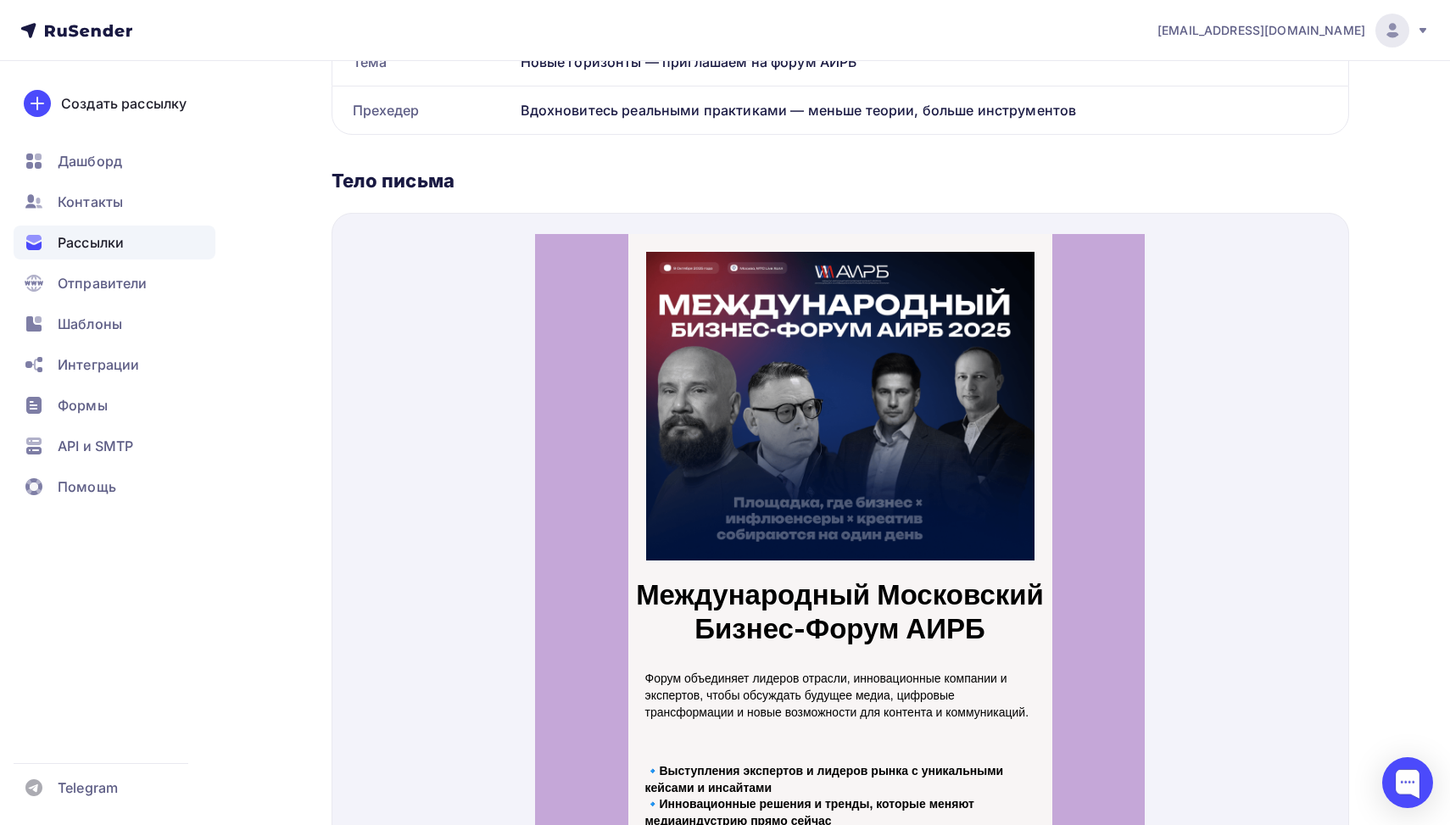 The height and width of the screenshot is (825, 1450). I want to click on a: Контакты, so click(115, 202).